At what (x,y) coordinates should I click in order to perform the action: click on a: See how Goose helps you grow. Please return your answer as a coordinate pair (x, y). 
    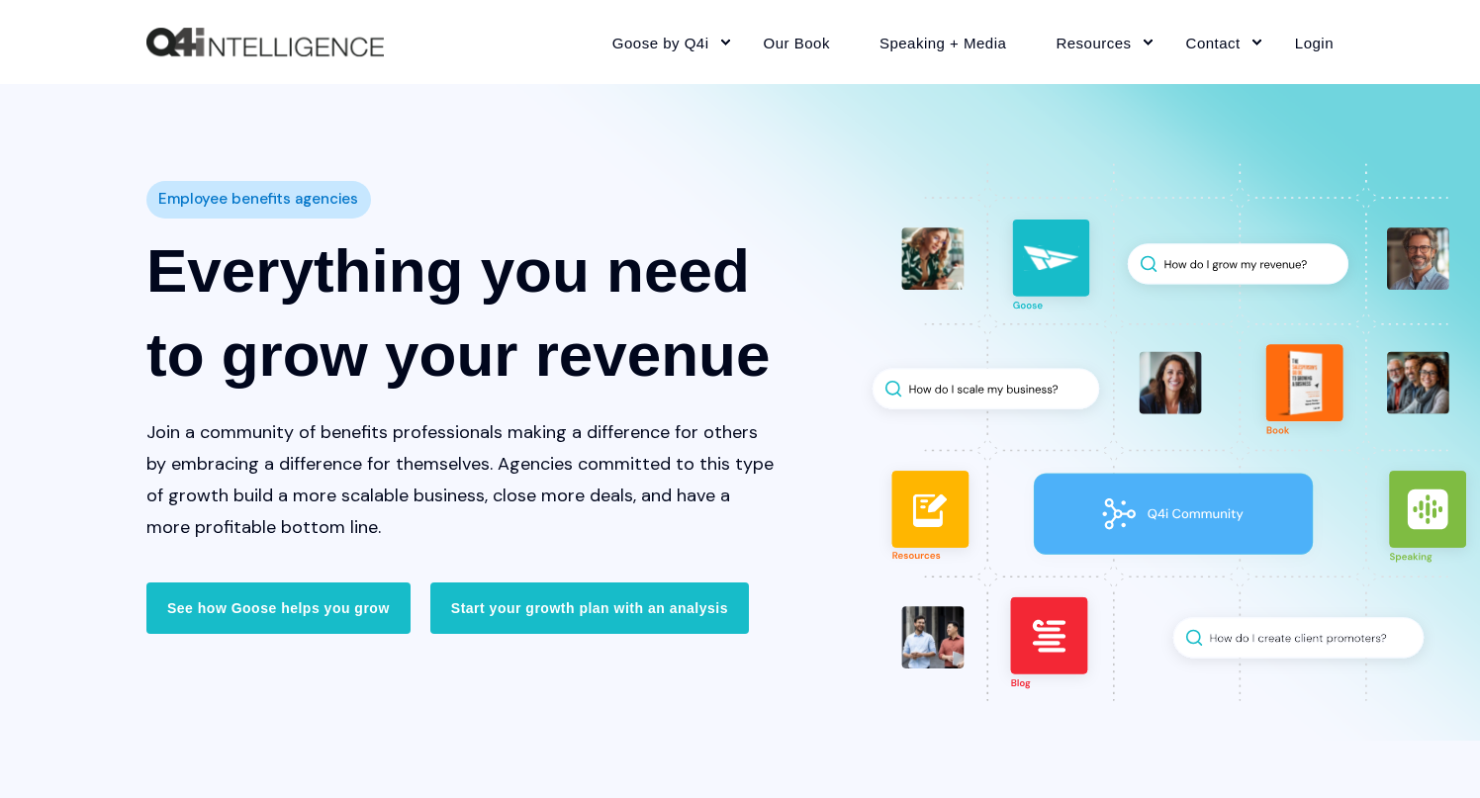
    Looking at the image, I should click on (278, 608).